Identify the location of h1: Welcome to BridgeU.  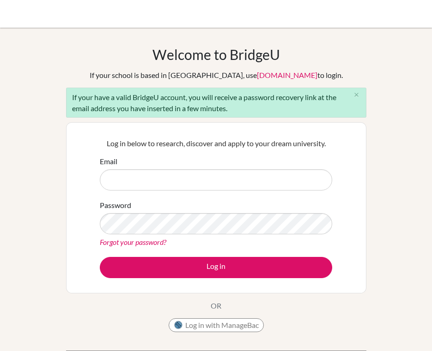
(216, 54).